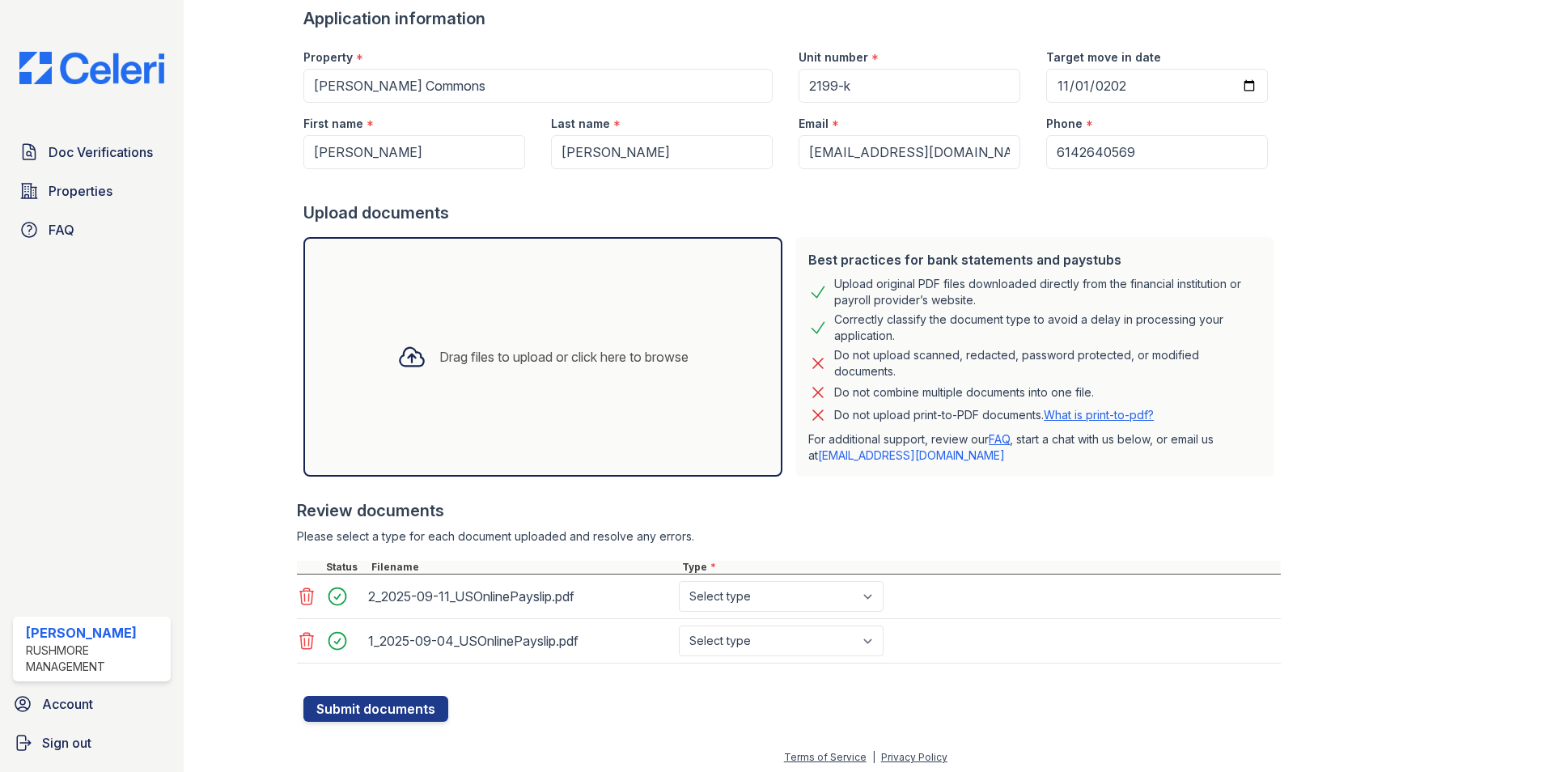 This screenshot has width=1547, height=772. I want to click on div: Review documents, so click(789, 511).